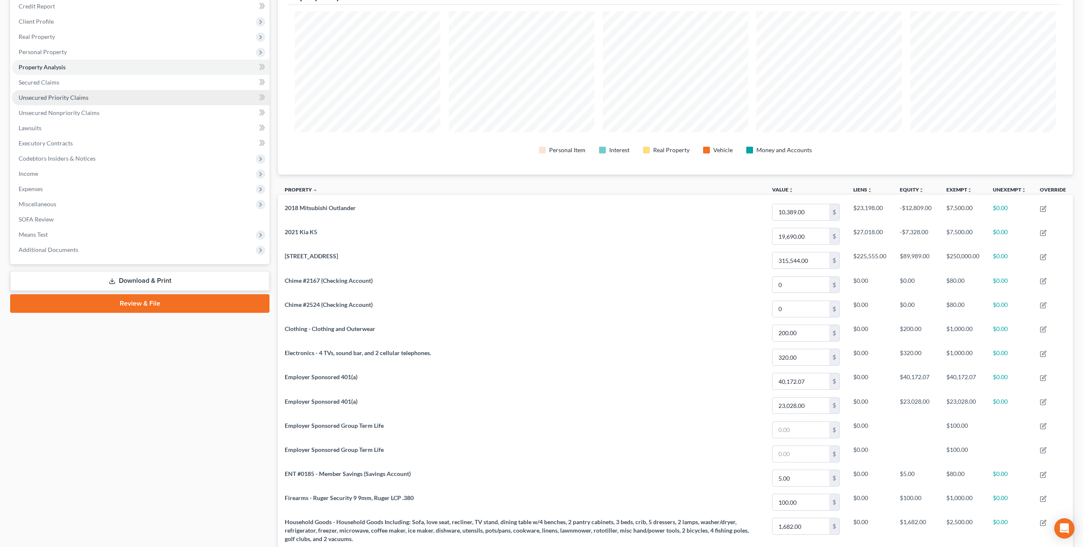  I want to click on a: Executory Contracts, so click(140, 143).